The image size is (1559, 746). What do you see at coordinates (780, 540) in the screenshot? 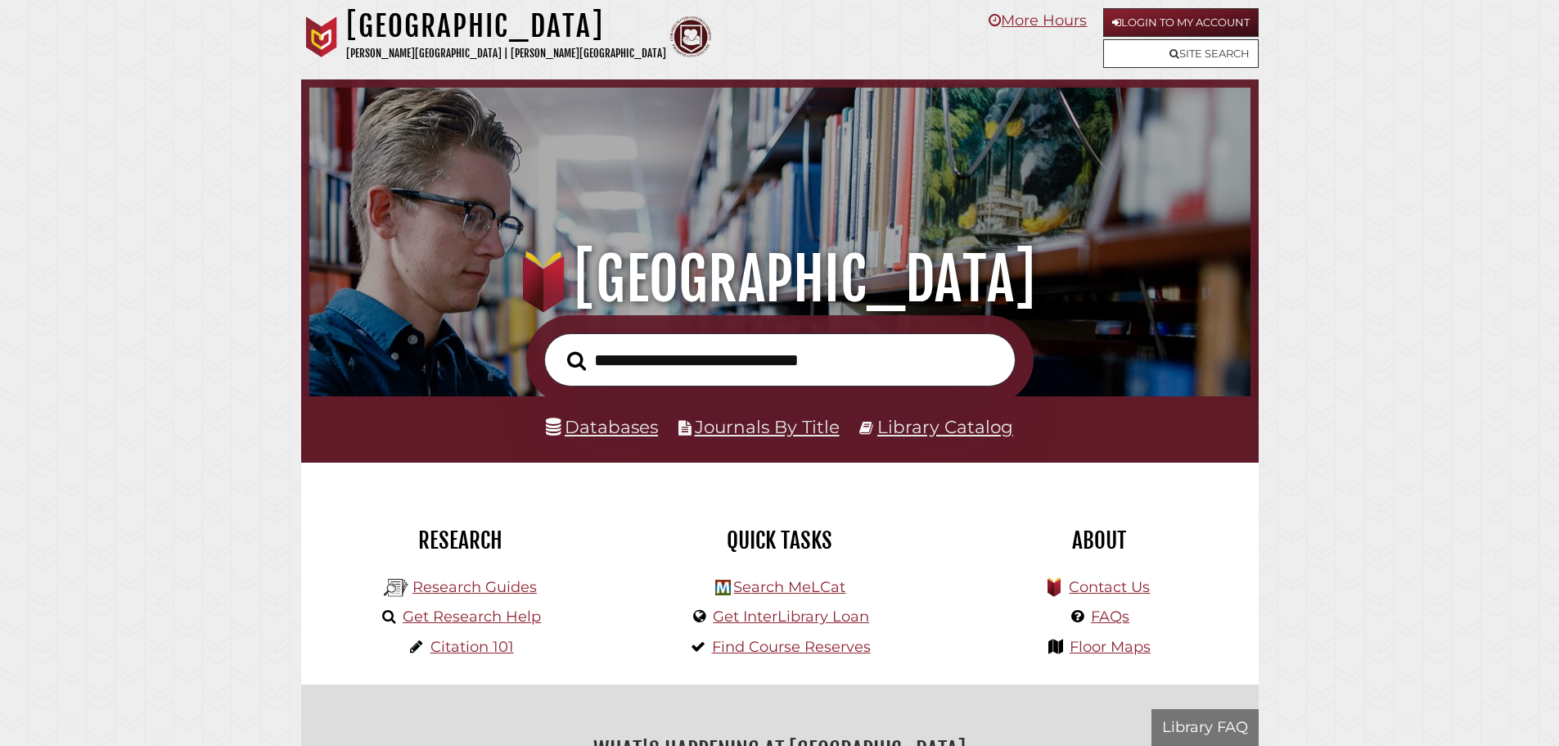
I see `h2: Quick Tasks` at bounding box center [780, 540].